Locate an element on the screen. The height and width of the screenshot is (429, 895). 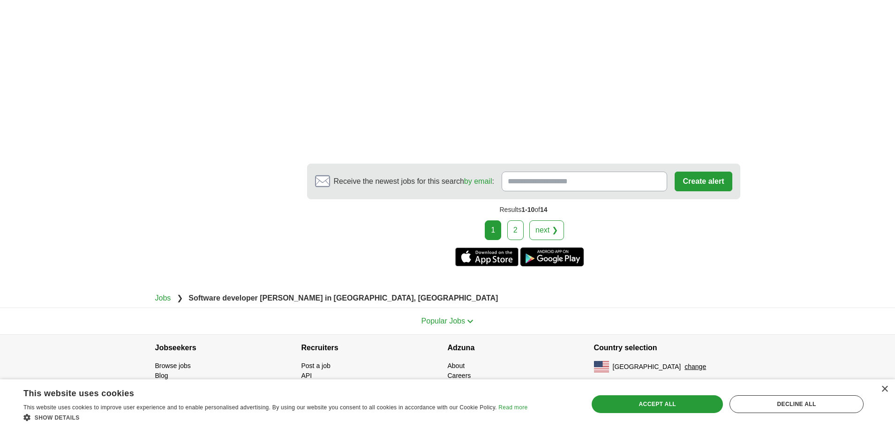
a: Blog is located at coordinates (162, 375).